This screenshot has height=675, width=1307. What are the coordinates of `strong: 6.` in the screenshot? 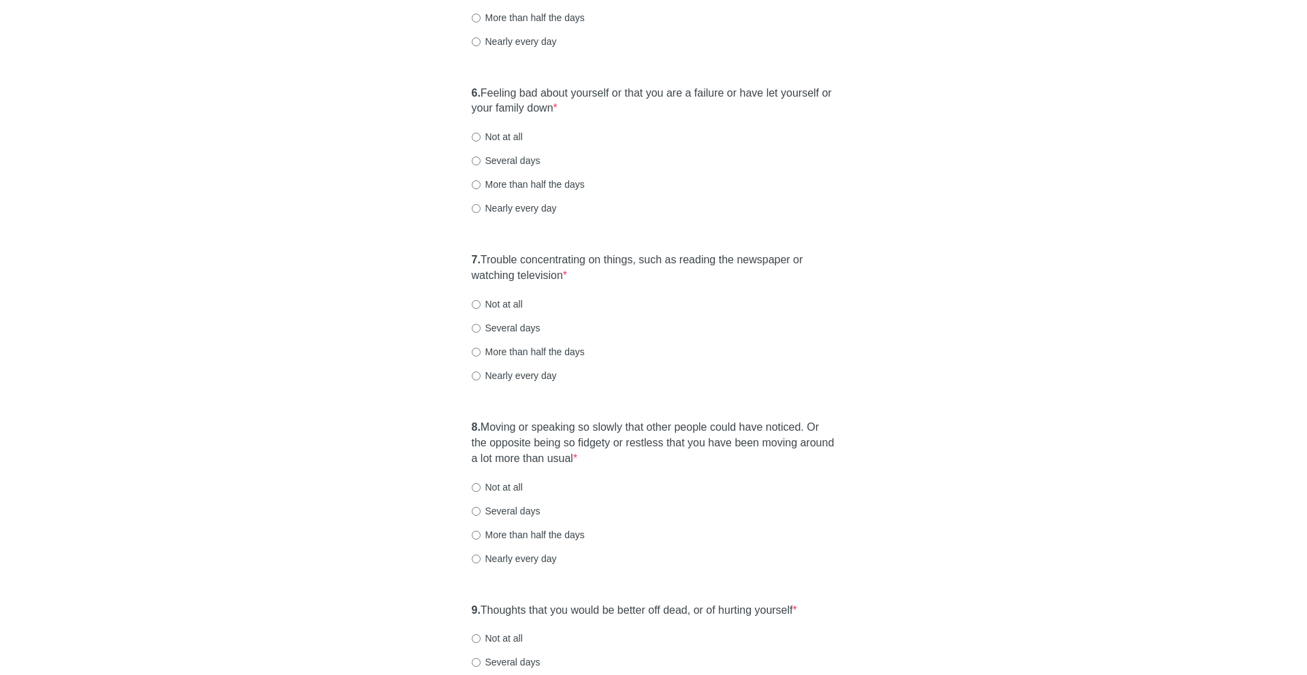 It's located at (476, 93).